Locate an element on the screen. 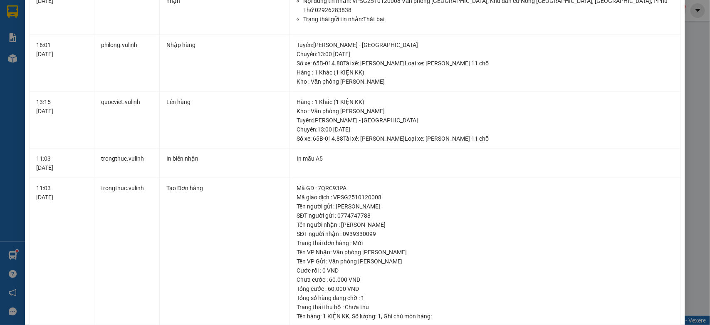 The image size is (710, 325). span: 1 is located at coordinates (379, 316).